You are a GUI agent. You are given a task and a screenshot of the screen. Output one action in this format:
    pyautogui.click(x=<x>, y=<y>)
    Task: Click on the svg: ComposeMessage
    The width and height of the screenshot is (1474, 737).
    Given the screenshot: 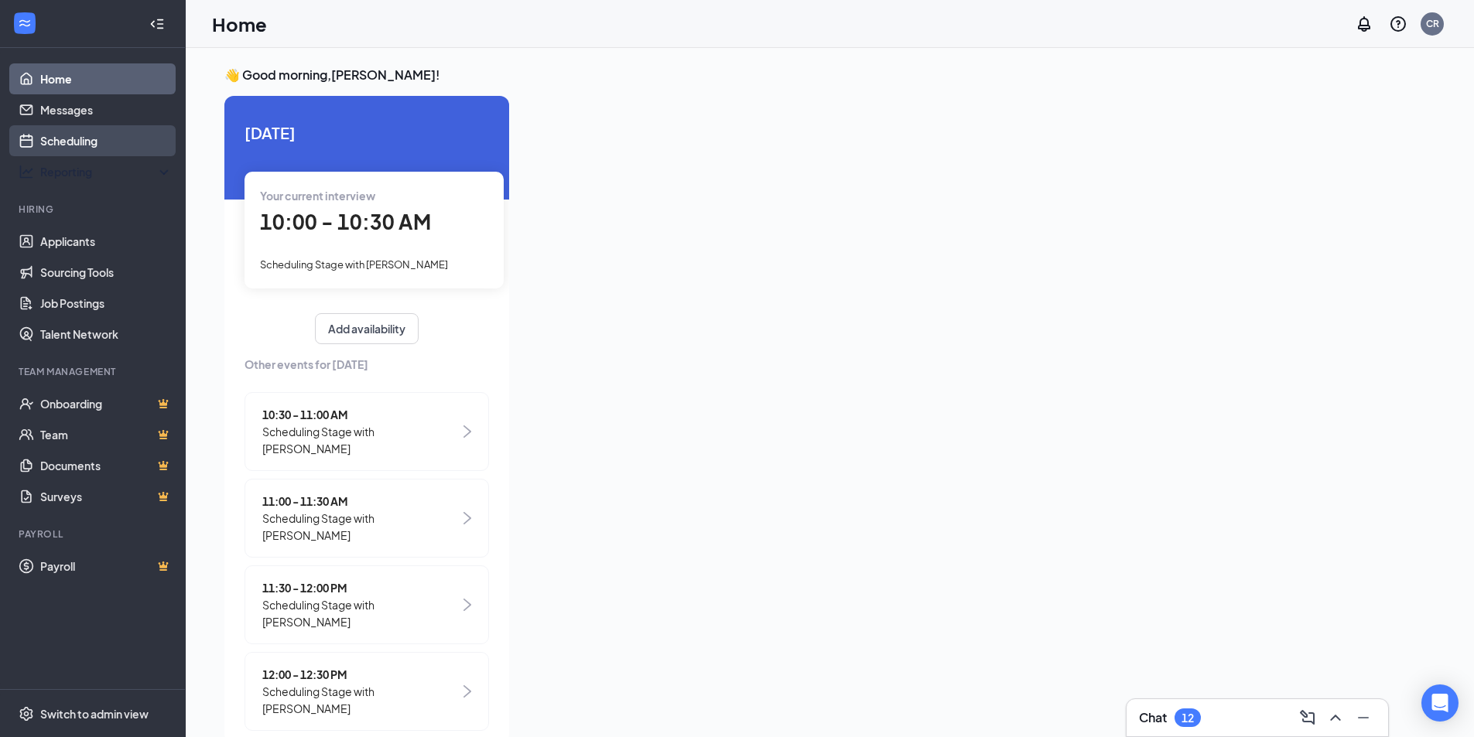 What is the action you would take?
    pyautogui.click(x=1308, y=718)
    